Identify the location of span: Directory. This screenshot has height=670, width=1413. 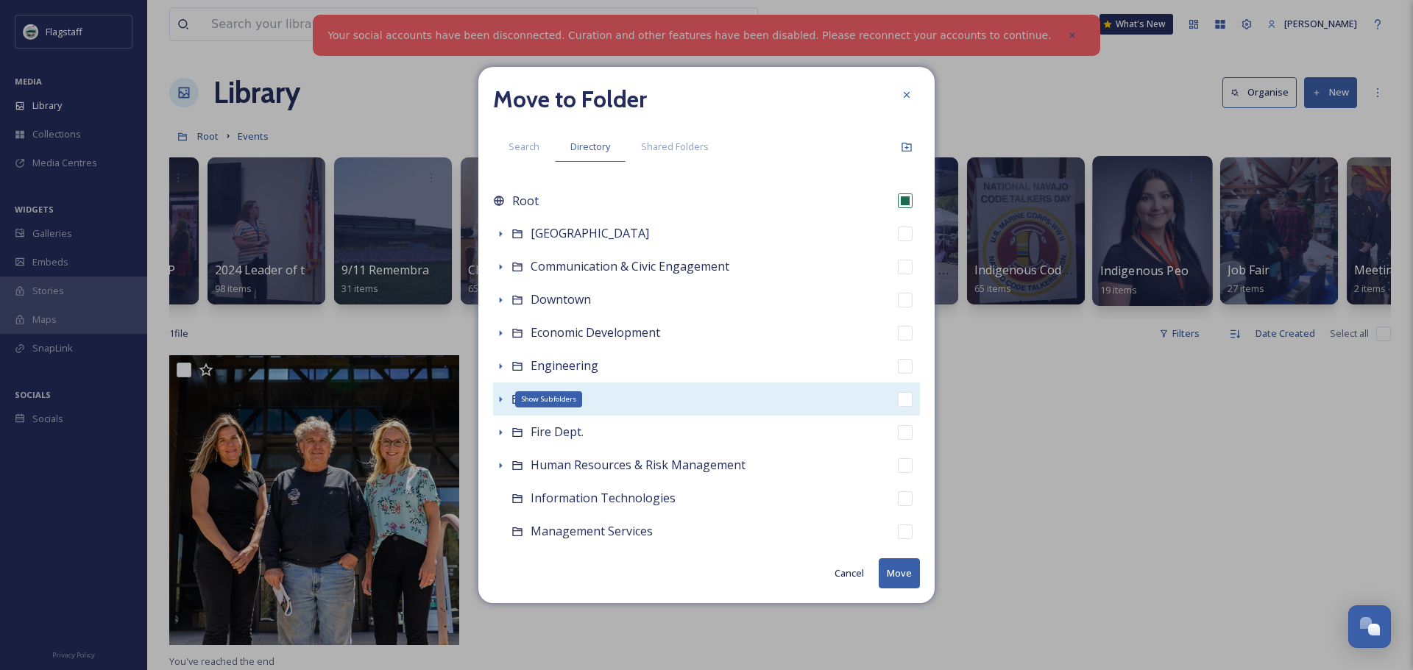
(590, 146).